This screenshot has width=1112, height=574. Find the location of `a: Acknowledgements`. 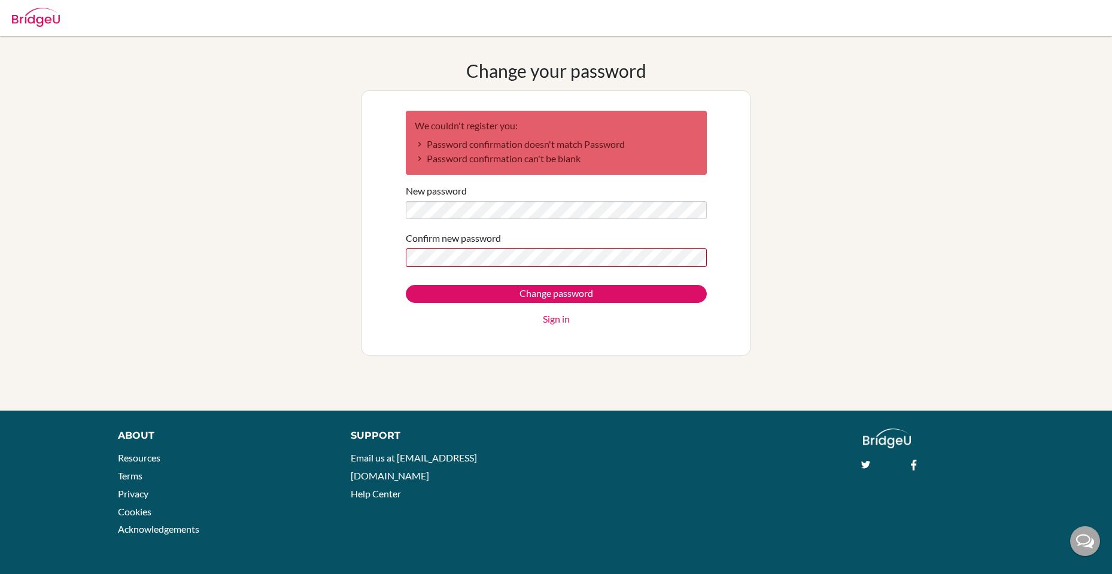

a: Acknowledgements is located at coordinates (159, 528).